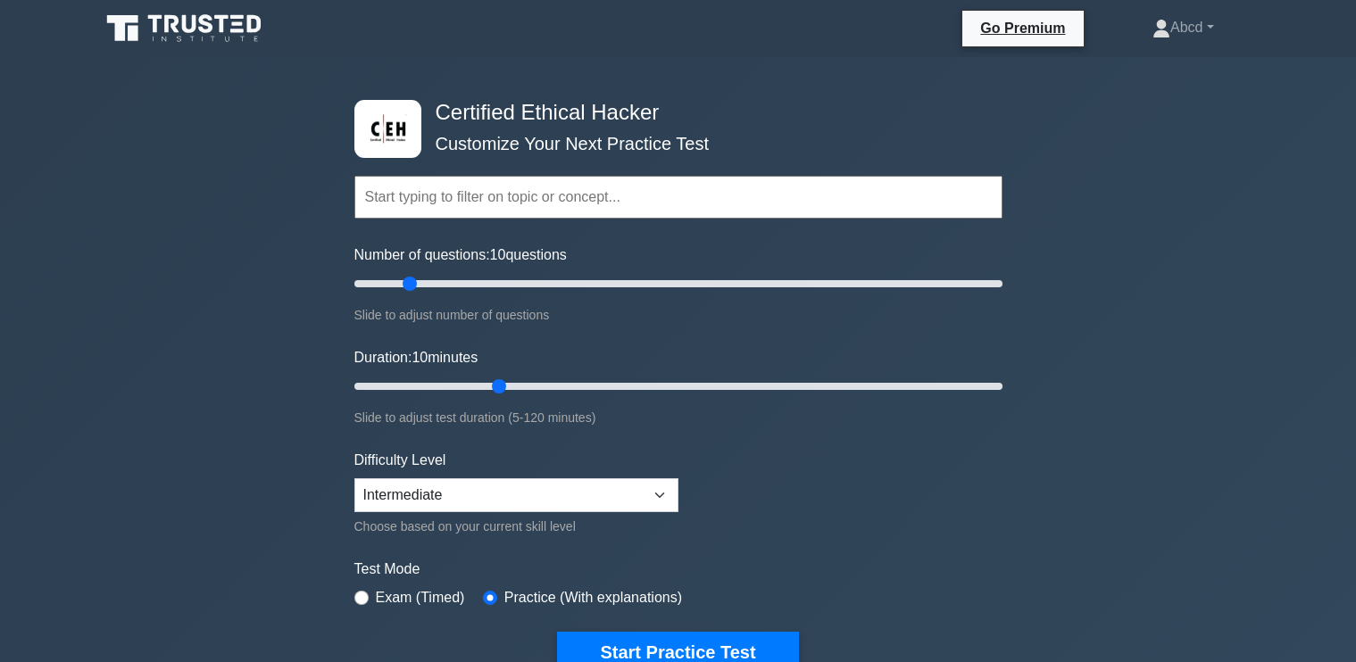 This screenshot has height=662, width=1356. What do you see at coordinates (400, 461) in the screenshot?
I see `label: Difficulty Level` at bounding box center [400, 461].